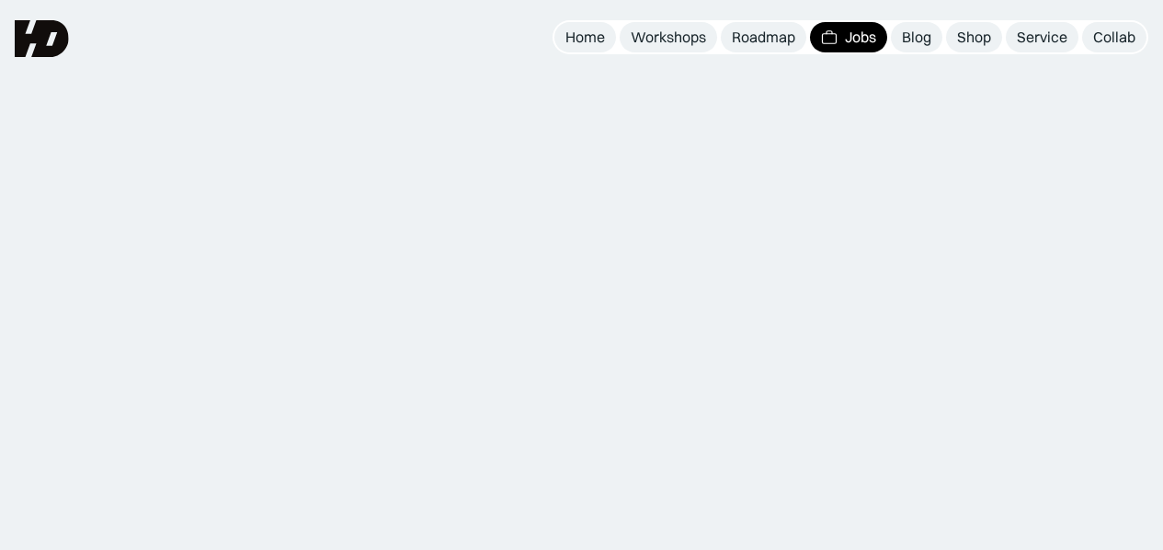 The width and height of the screenshot is (1163, 550). What do you see at coordinates (1115, 37) in the screenshot?
I see `a: Collab` at bounding box center [1115, 37].